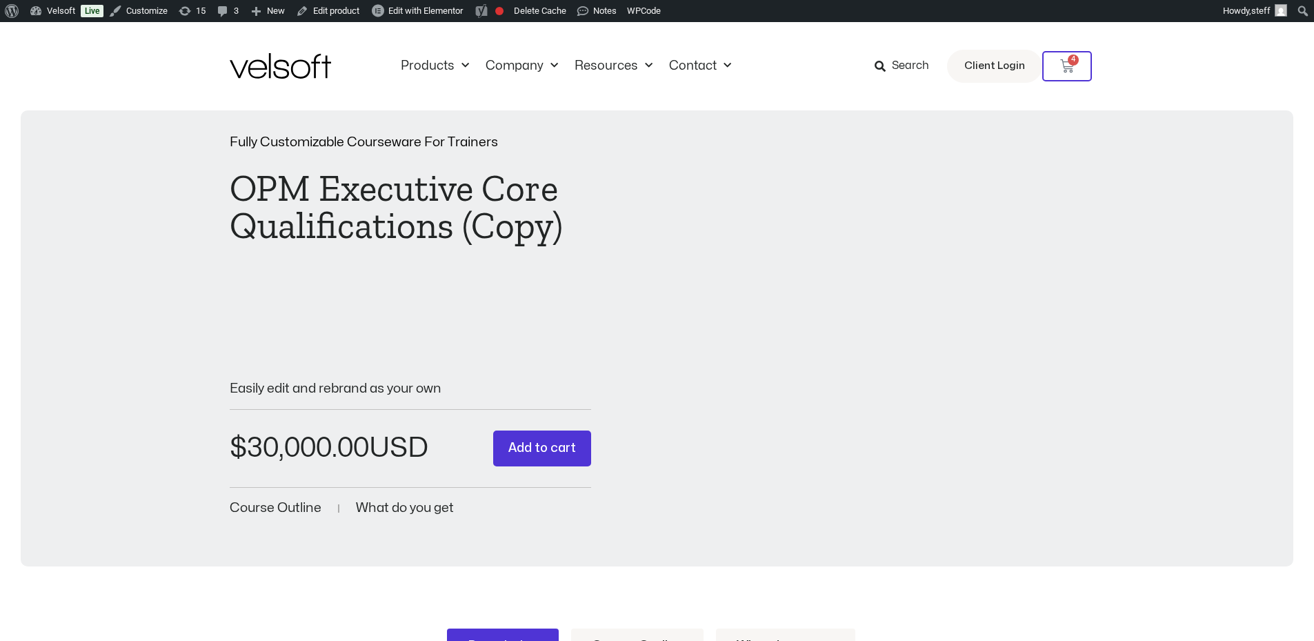 The height and width of the screenshot is (641, 1314). What do you see at coordinates (566, 66) in the screenshot?
I see `nav: Menu` at bounding box center [566, 66].